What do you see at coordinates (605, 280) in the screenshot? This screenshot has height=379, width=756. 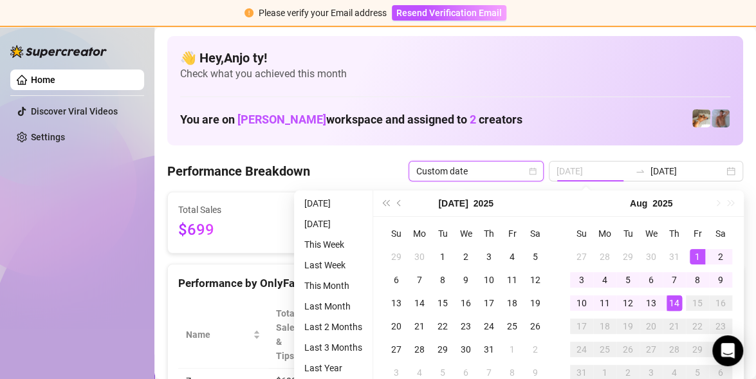 I see `td: 2025-08-04` at bounding box center [605, 280].